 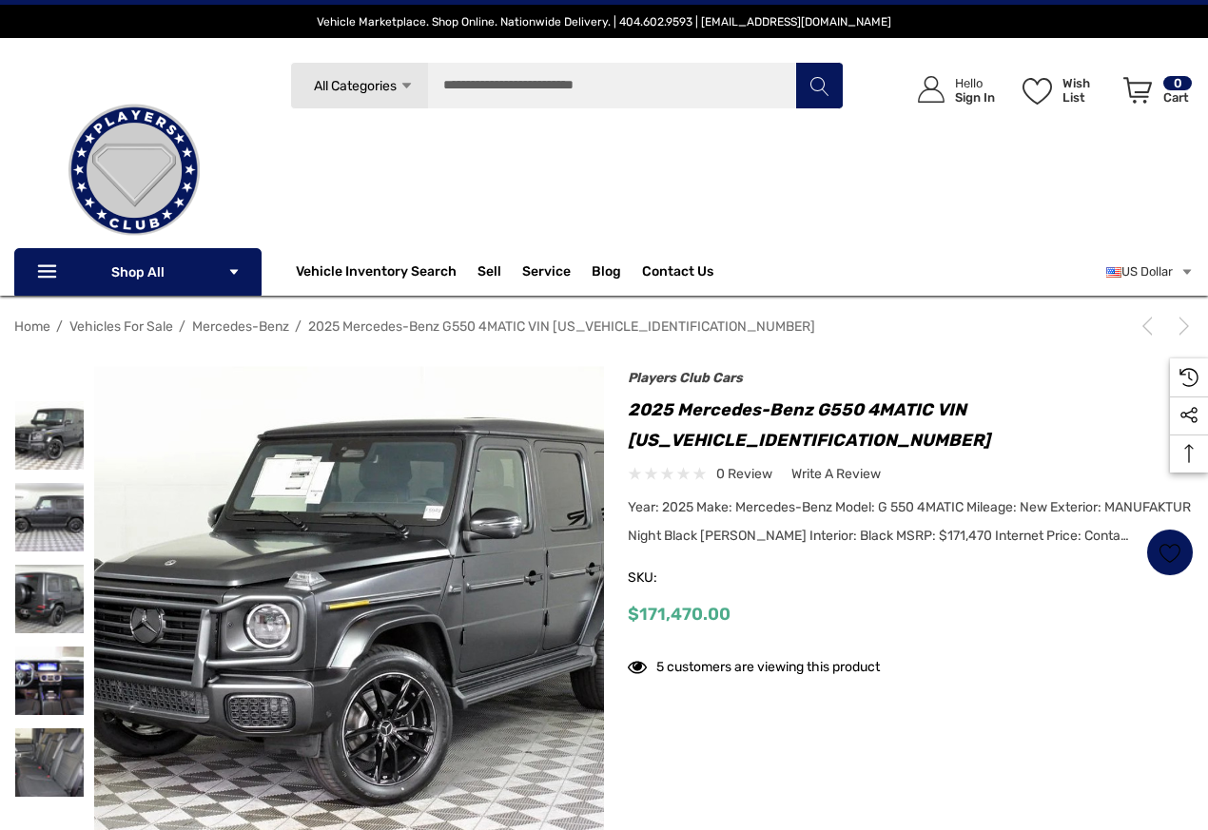 I want to click on a: Mercedes-Benz, so click(x=241, y=326).